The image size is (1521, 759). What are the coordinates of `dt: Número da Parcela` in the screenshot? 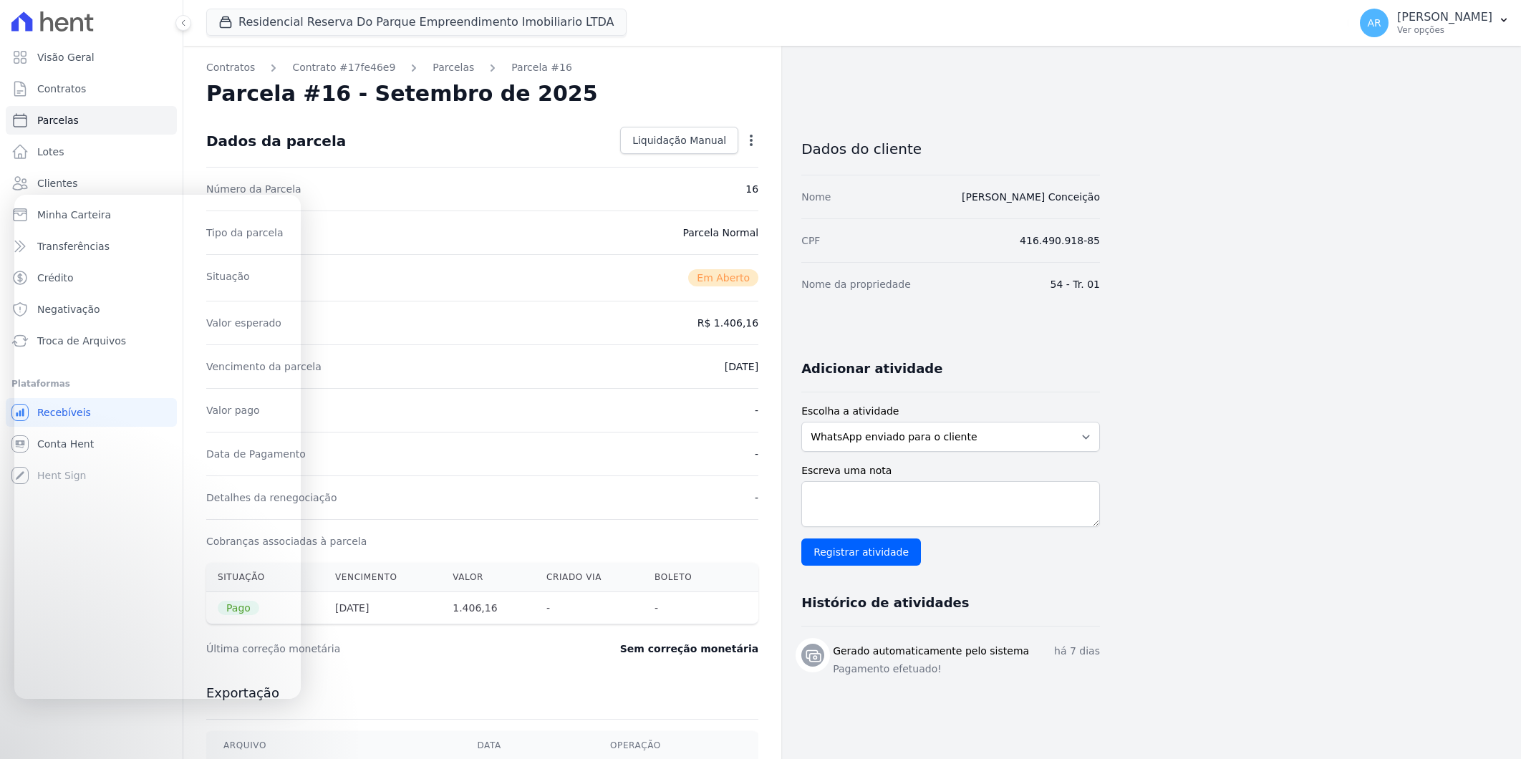 It's located at (254, 189).